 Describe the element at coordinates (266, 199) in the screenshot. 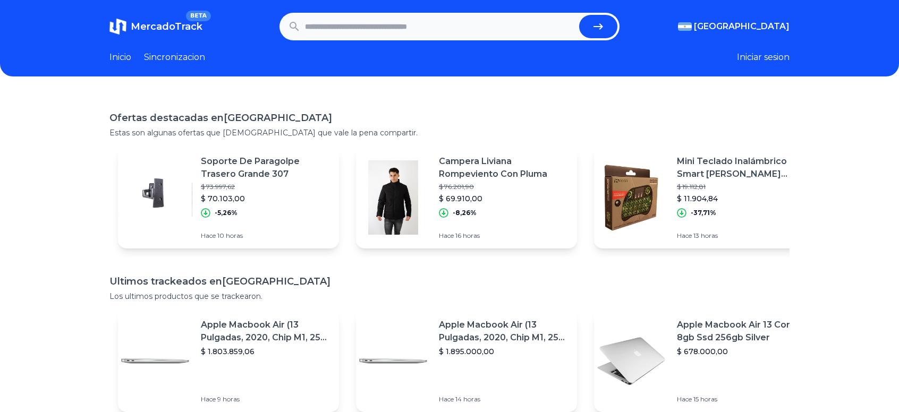

I see `p: $ 70.103,00` at that location.